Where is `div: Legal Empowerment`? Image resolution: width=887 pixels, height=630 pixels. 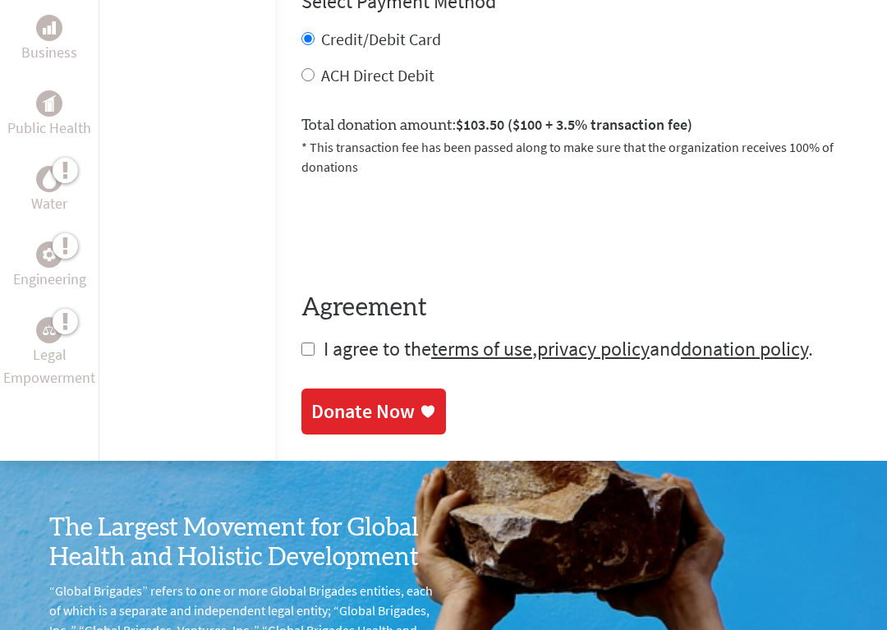
div: Legal Empowerment is located at coordinates (49, 331).